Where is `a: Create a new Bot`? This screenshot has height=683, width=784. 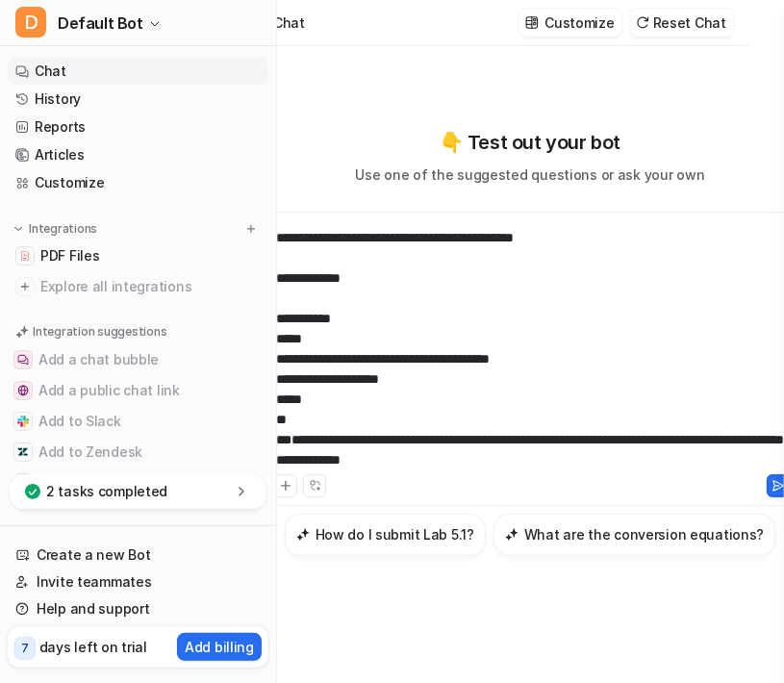
a: Create a new Bot is located at coordinates (138, 555).